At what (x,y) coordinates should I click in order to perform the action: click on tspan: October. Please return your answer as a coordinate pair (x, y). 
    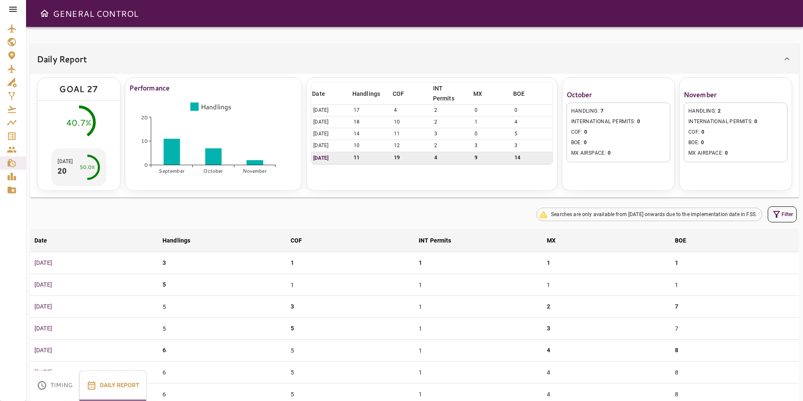
    Looking at the image, I should click on (213, 171).